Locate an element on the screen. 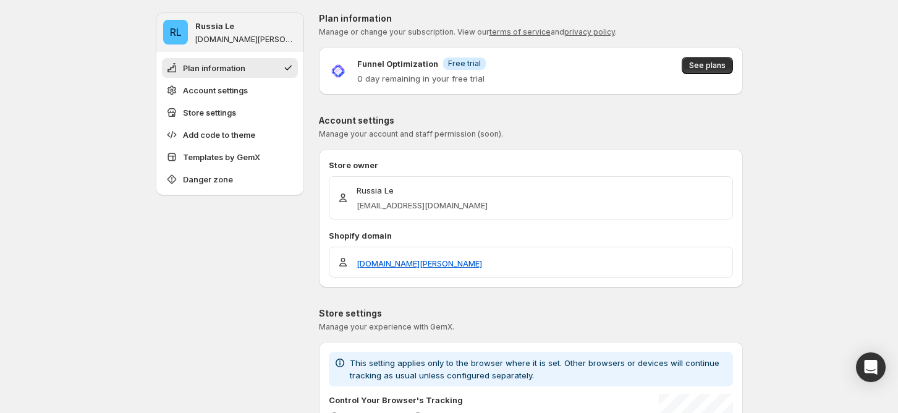  span: Templates by GemX is located at coordinates (221, 157).